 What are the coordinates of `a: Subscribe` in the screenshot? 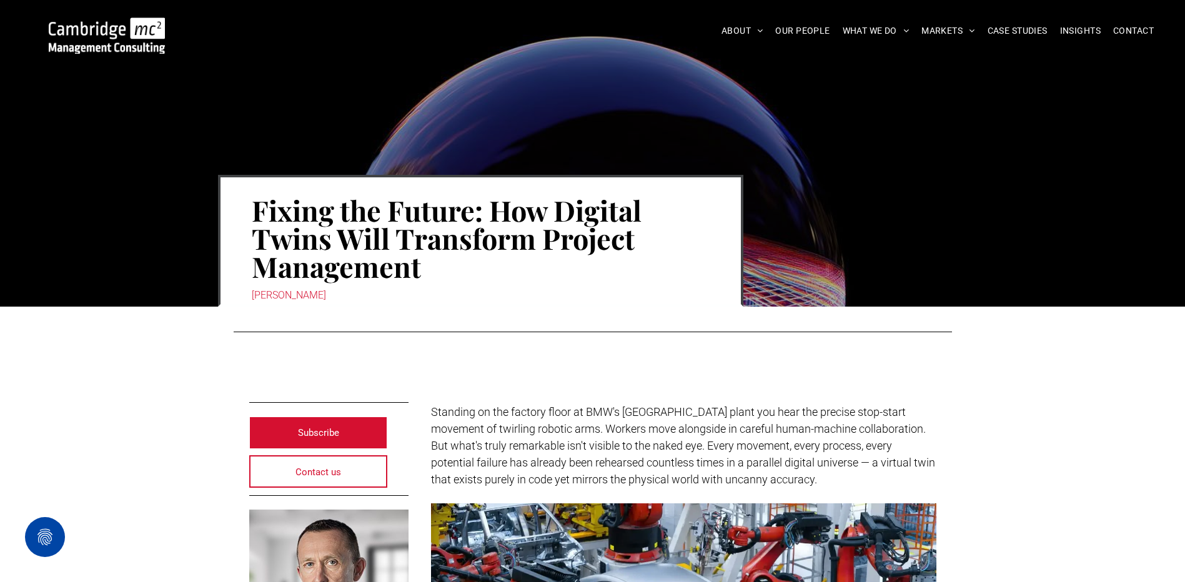 It's located at (318, 433).